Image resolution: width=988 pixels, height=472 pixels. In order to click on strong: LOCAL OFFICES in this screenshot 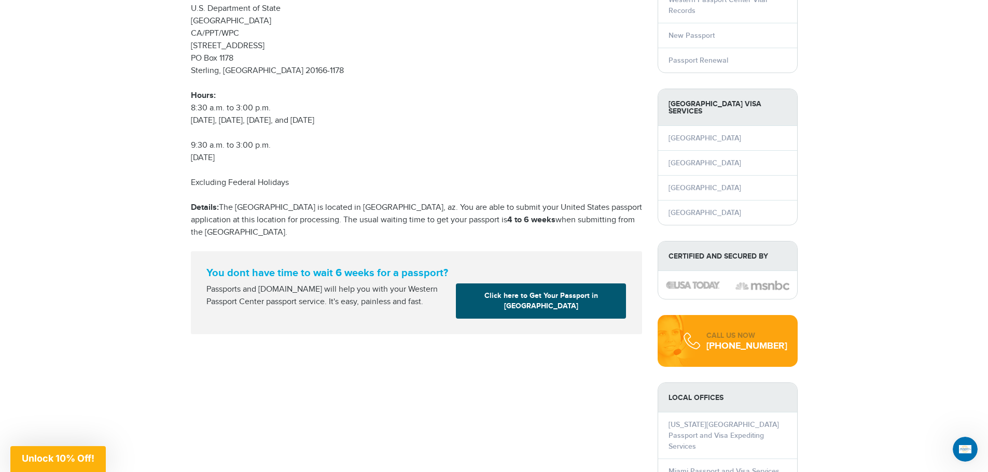, I will do `click(727, 398)`.